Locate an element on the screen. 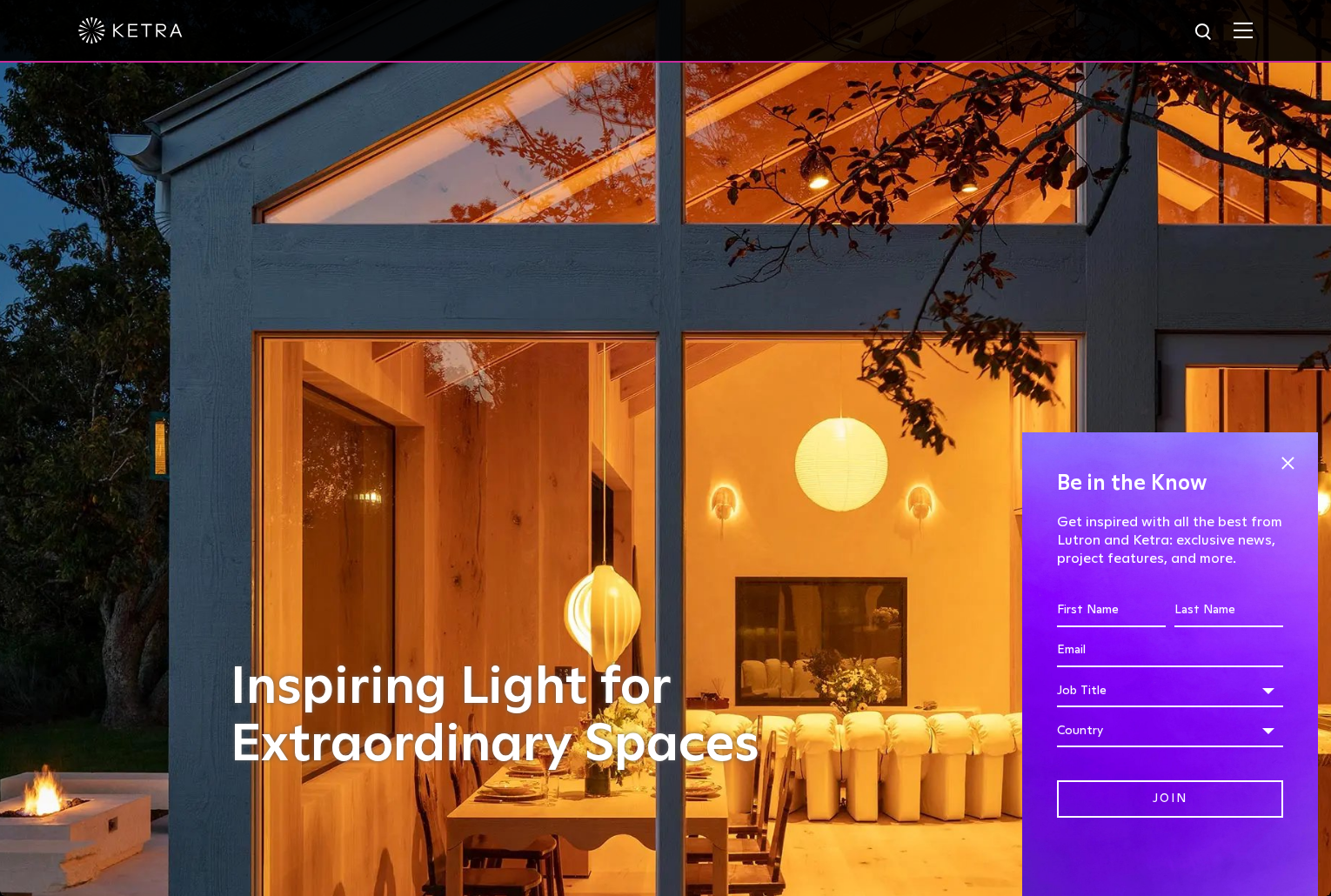 The height and width of the screenshot is (896, 1331). img: Hamburger%20Nav.svg is located at coordinates (1243, 29).